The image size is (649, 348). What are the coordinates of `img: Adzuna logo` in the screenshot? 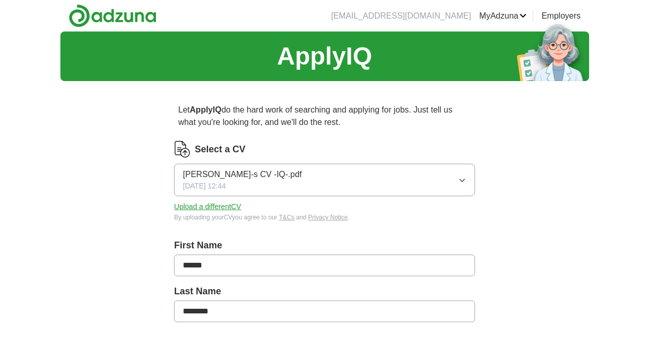 It's located at (113, 15).